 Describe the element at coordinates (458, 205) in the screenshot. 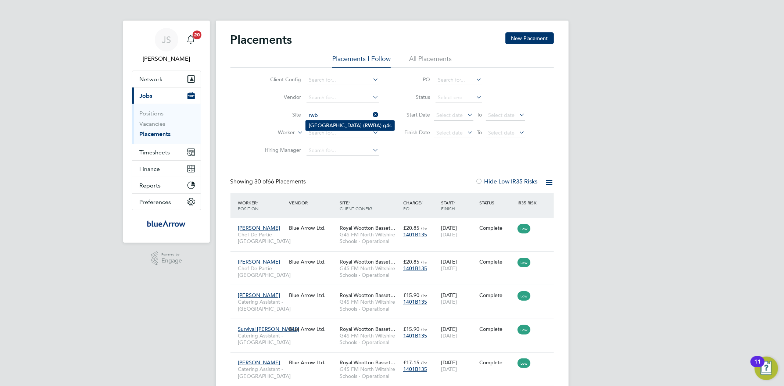

I see `div: Start` at that location.